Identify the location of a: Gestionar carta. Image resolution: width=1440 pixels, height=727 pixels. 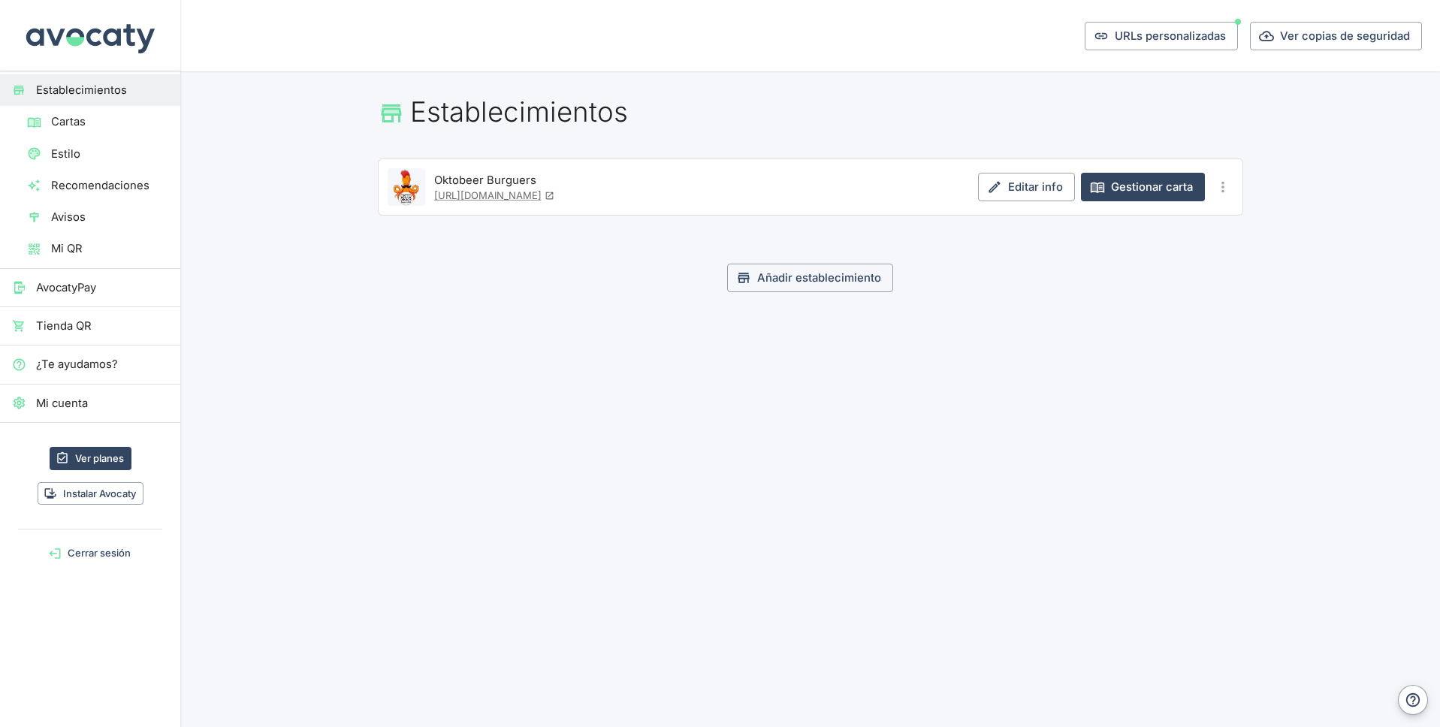
(1143, 187).